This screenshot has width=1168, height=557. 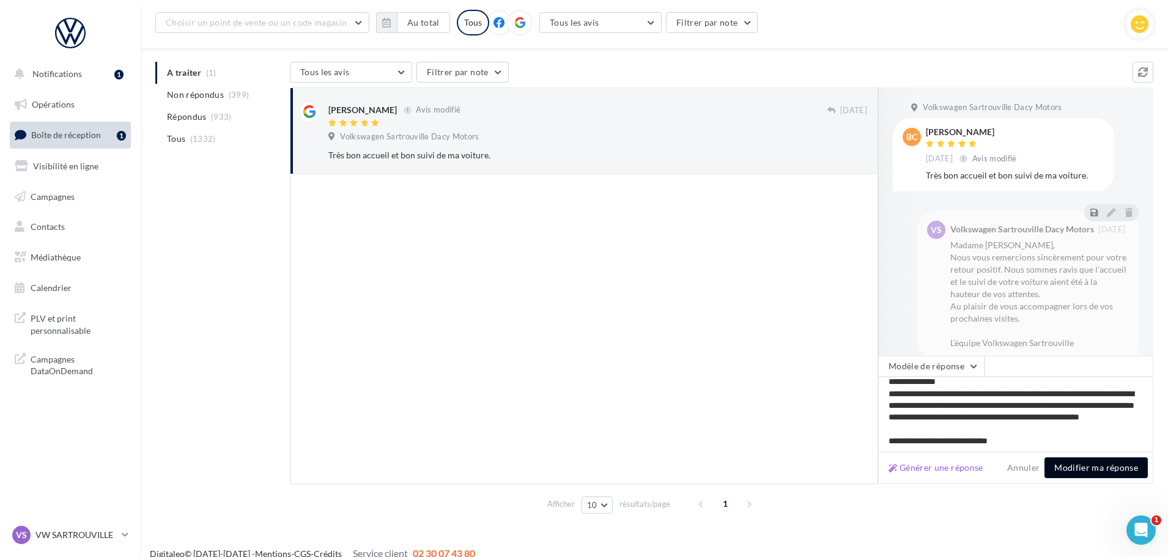 I want to click on button: 10, so click(x=597, y=505).